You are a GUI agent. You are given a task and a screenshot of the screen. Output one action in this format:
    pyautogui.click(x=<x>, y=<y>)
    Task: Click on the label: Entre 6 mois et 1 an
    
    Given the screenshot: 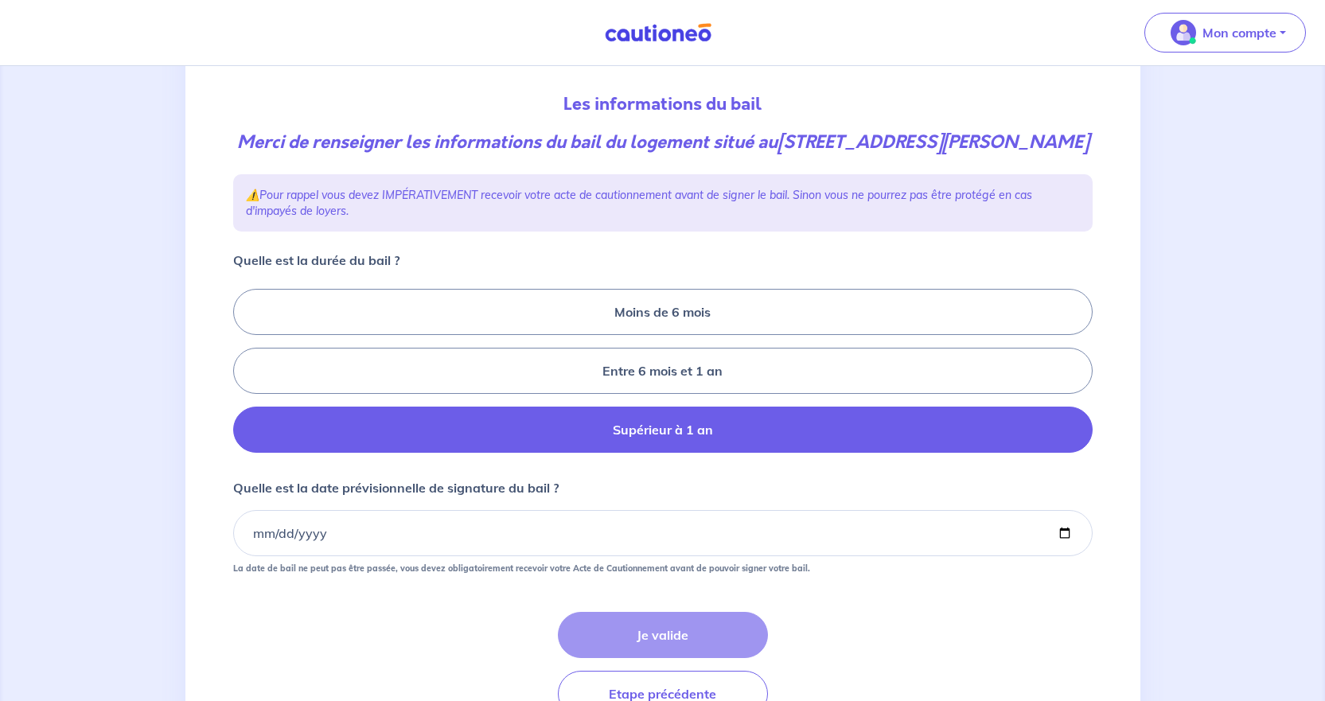 What is the action you would take?
    pyautogui.click(x=663, y=371)
    